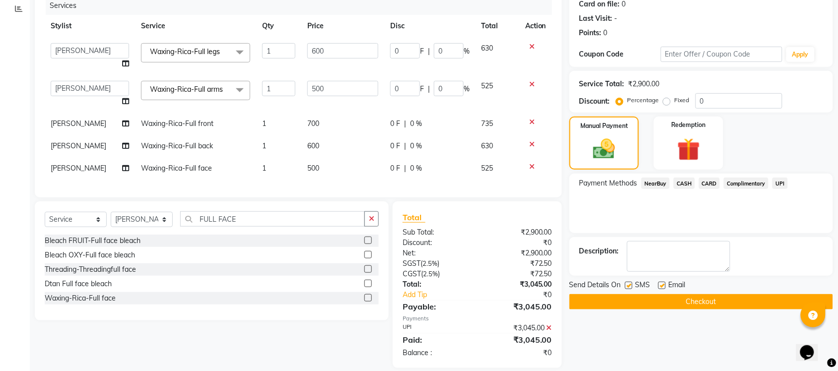  I want to click on img: _cash.svg, so click(604, 149).